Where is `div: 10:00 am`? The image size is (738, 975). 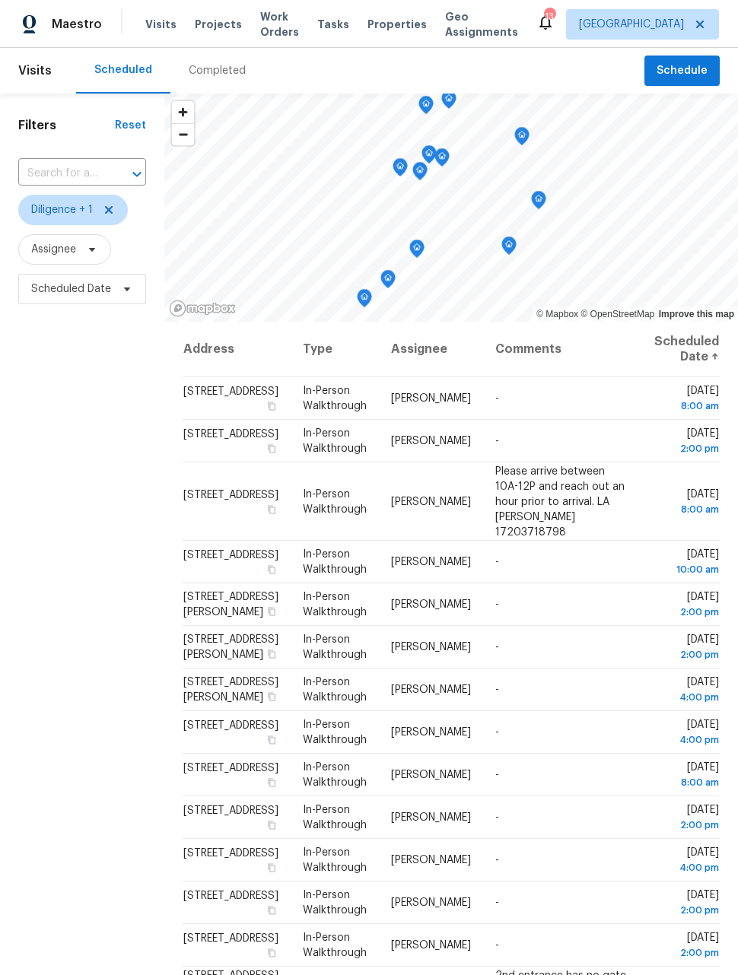 div: 10:00 am is located at coordinates (686, 570).